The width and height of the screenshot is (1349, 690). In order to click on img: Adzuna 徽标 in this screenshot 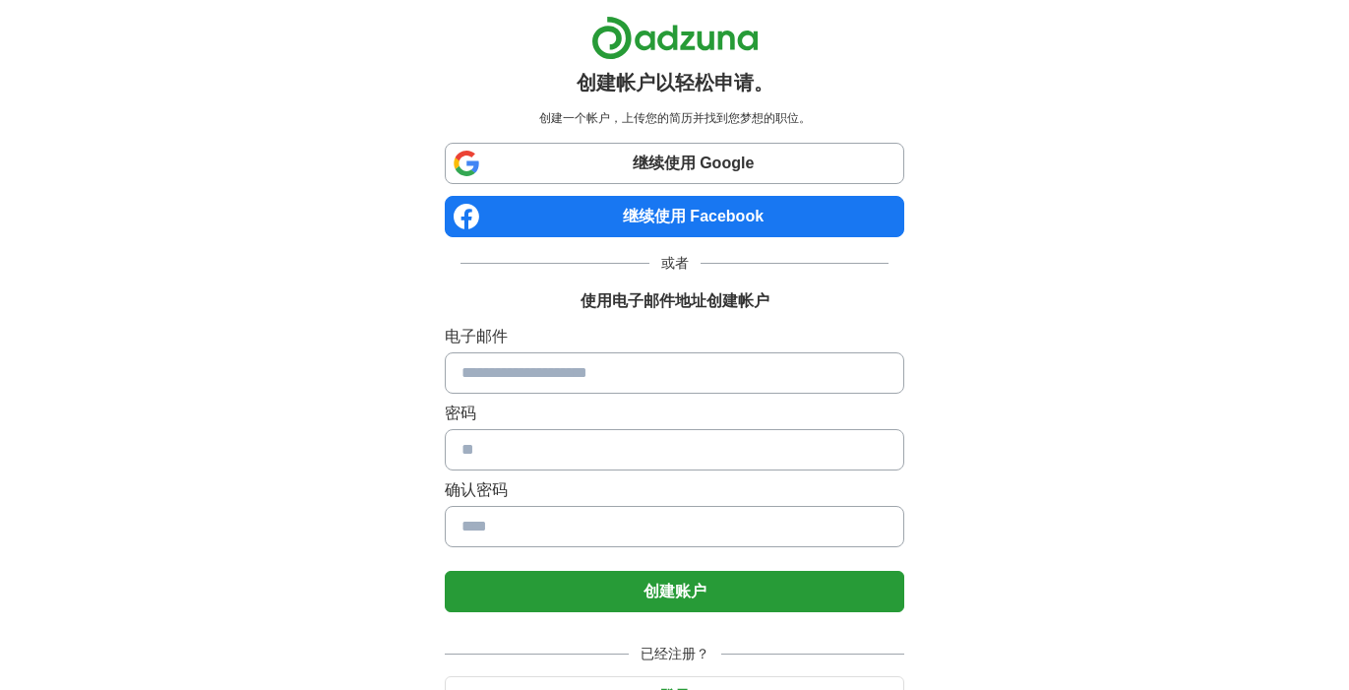, I will do `click(675, 37)`.